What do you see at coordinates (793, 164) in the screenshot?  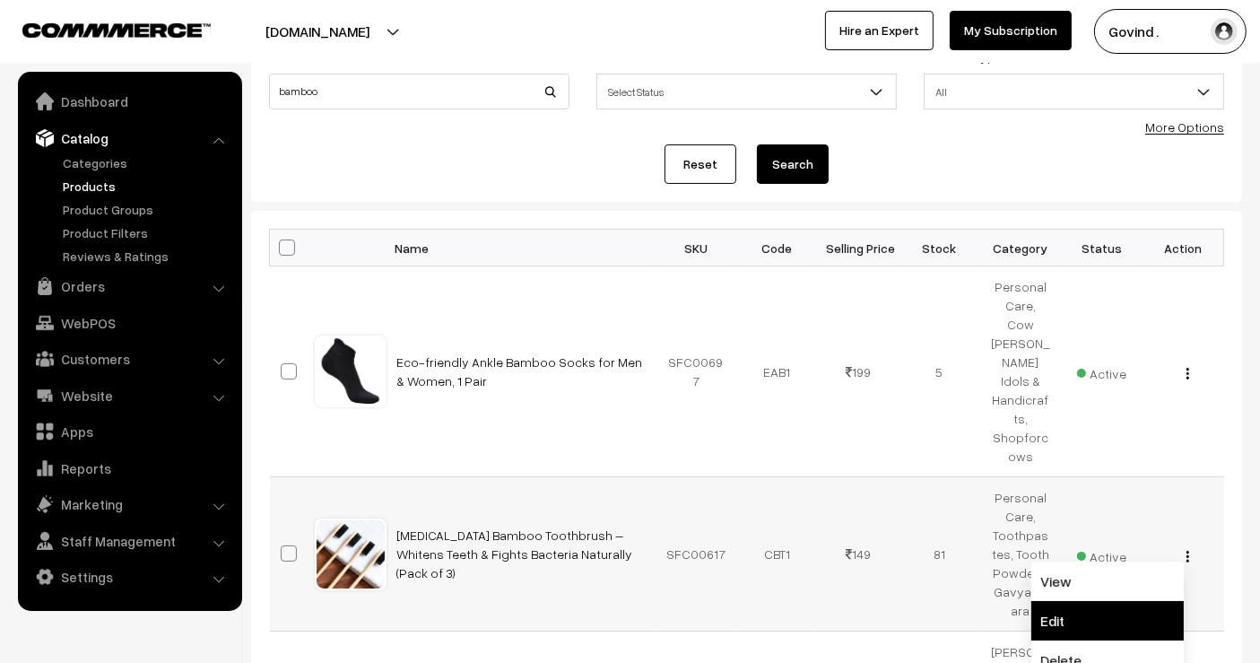 I see `button: Search` at bounding box center [793, 164].